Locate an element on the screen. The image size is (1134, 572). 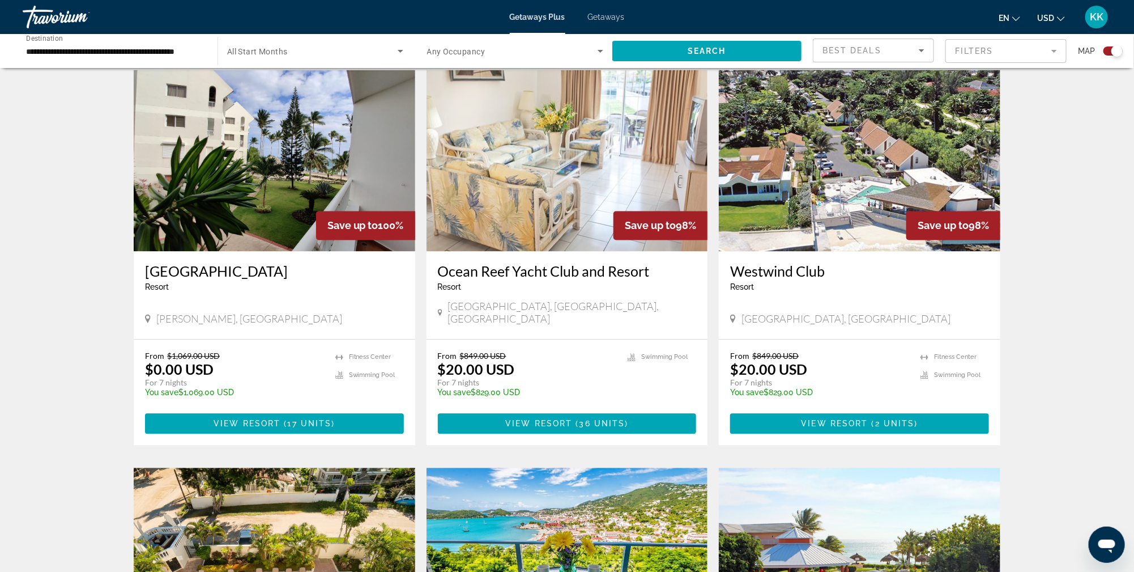
a: Getaways is located at coordinates (606, 17).